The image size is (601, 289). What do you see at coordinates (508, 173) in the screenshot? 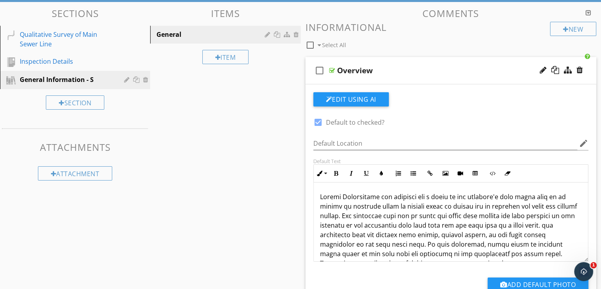
I see `button: Clear Formatting` at bounding box center [508, 173].